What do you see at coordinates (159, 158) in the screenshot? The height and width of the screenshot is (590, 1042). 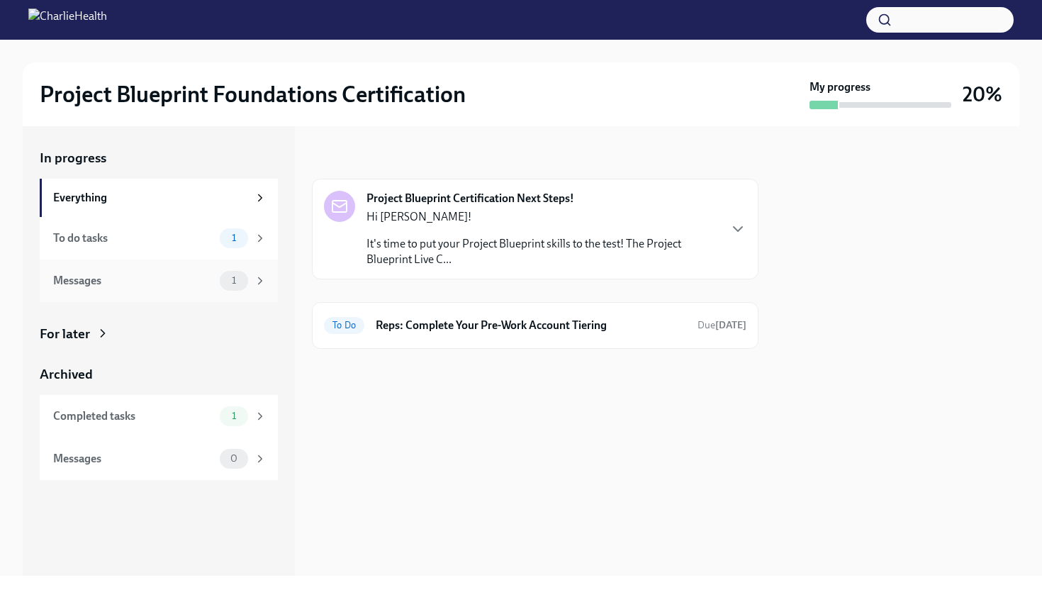 I see `a: In progress` at bounding box center [159, 158].